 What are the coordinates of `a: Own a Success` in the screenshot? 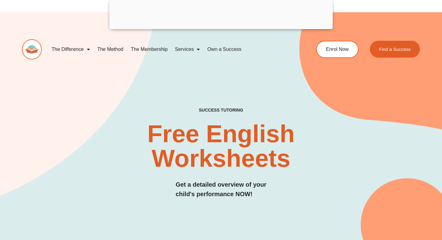 It's located at (224, 49).